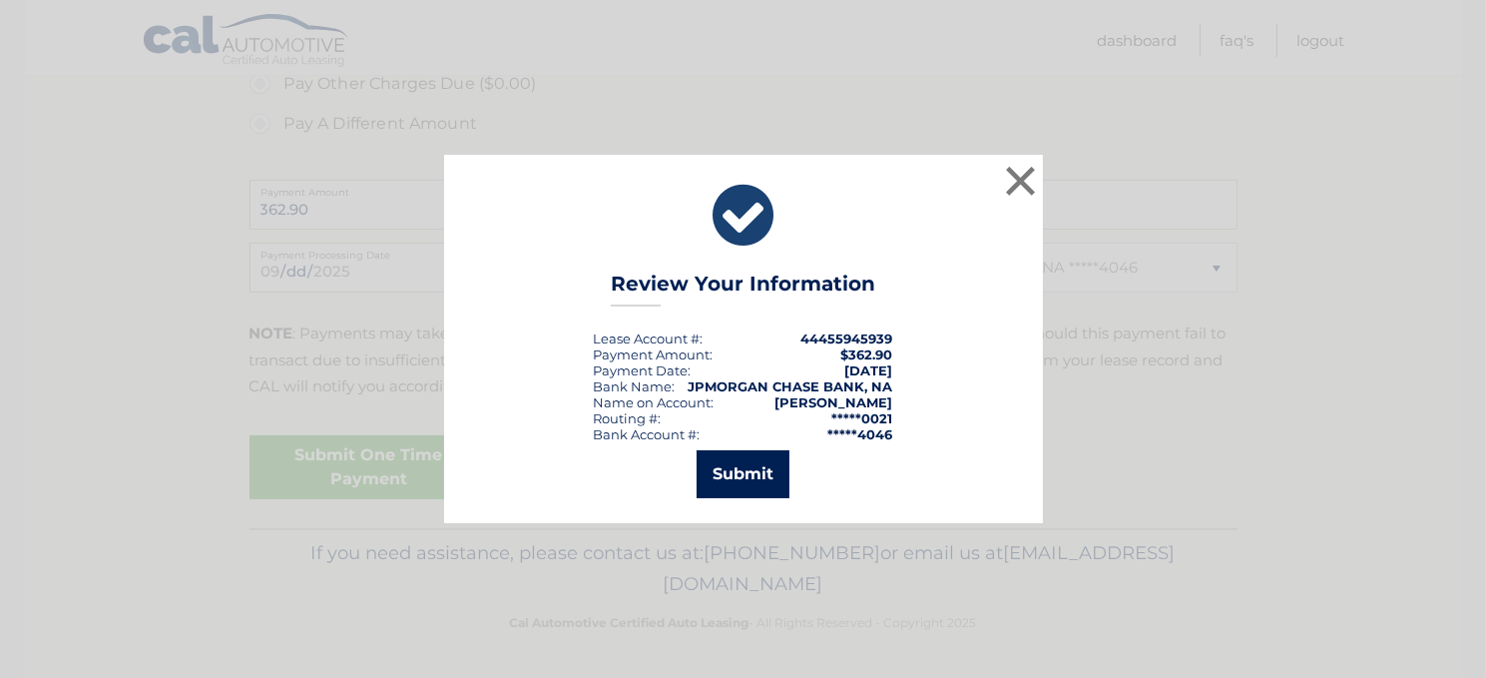  Describe the element at coordinates (654, 354) in the screenshot. I see `div: Payment Amount:` at that location.